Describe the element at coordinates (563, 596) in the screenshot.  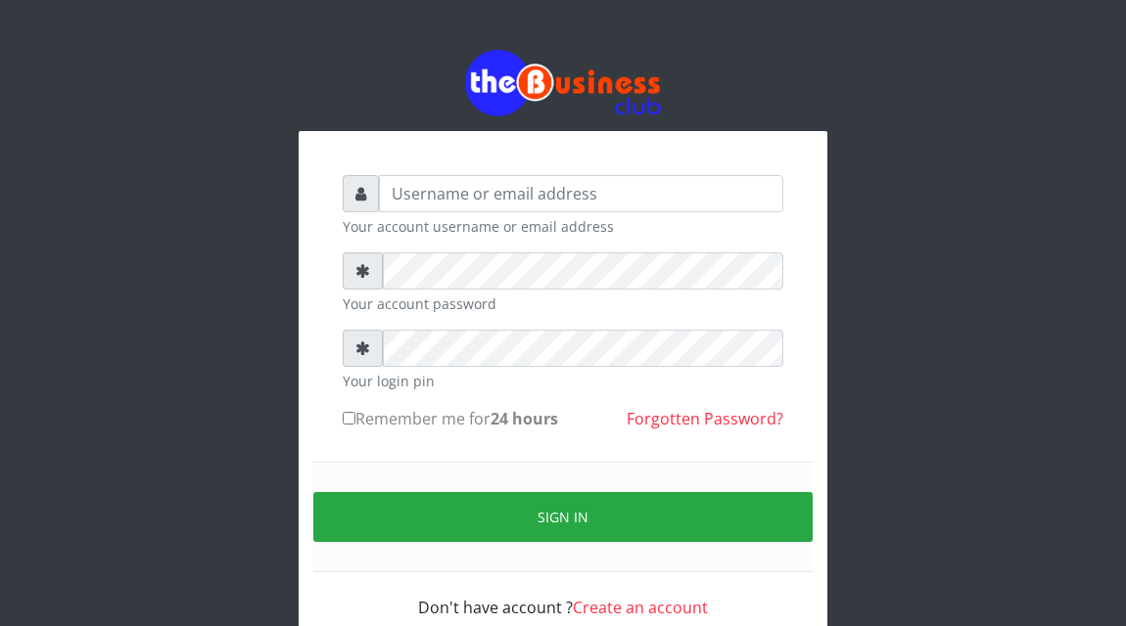
I see `div: Don't have account ?` at that location.